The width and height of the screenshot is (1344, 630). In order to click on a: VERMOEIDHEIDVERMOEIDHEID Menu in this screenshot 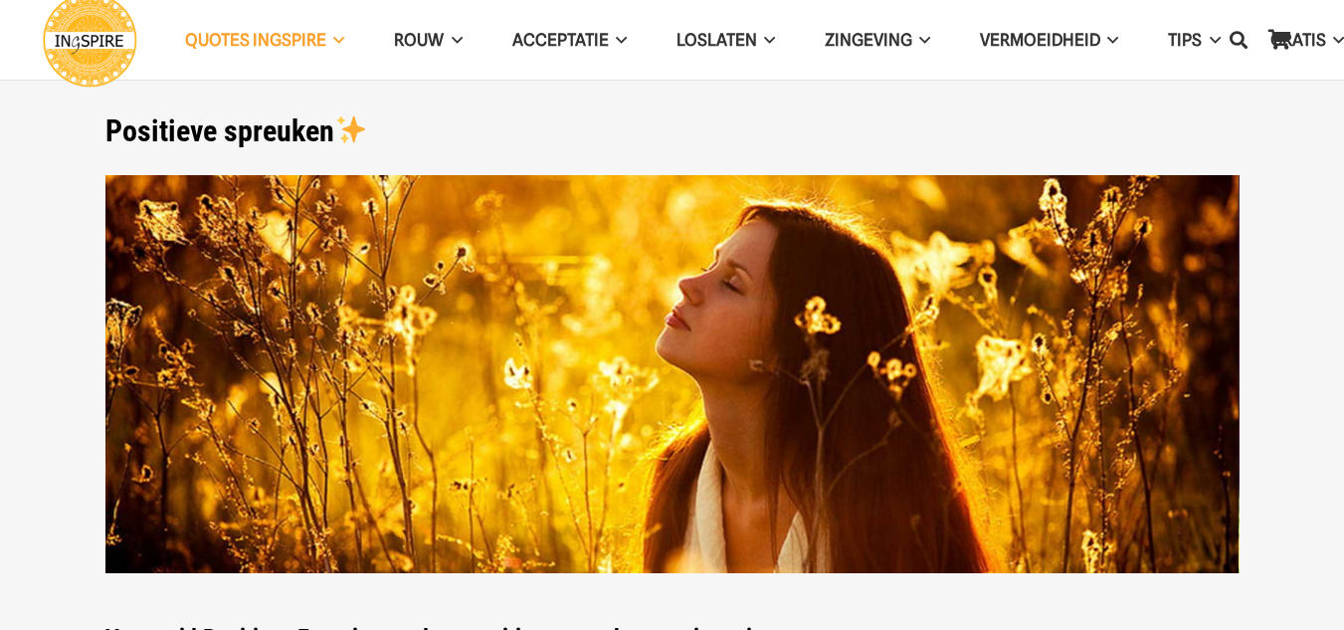, I will do `click(1049, 40)`.